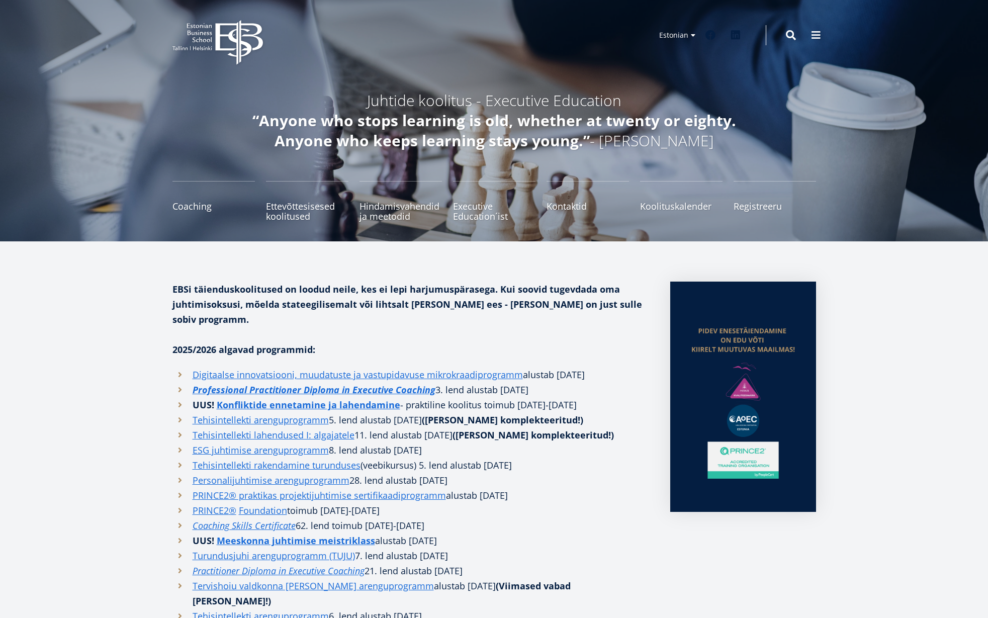 Image resolution: width=988 pixels, height=618 pixels. Describe the element at coordinates (711, 35) in the screenshot. I see `a: Facebook` at that location.